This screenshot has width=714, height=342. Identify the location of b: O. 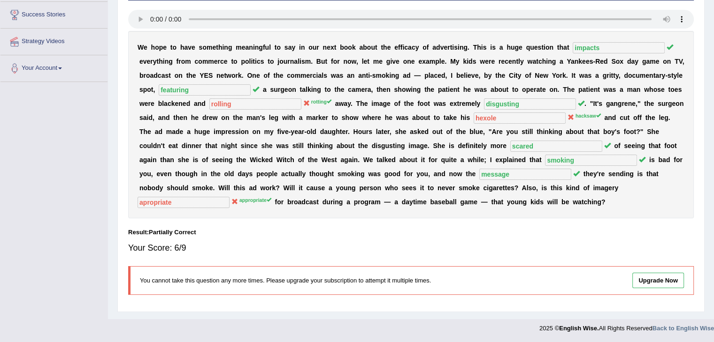
(249, 76).